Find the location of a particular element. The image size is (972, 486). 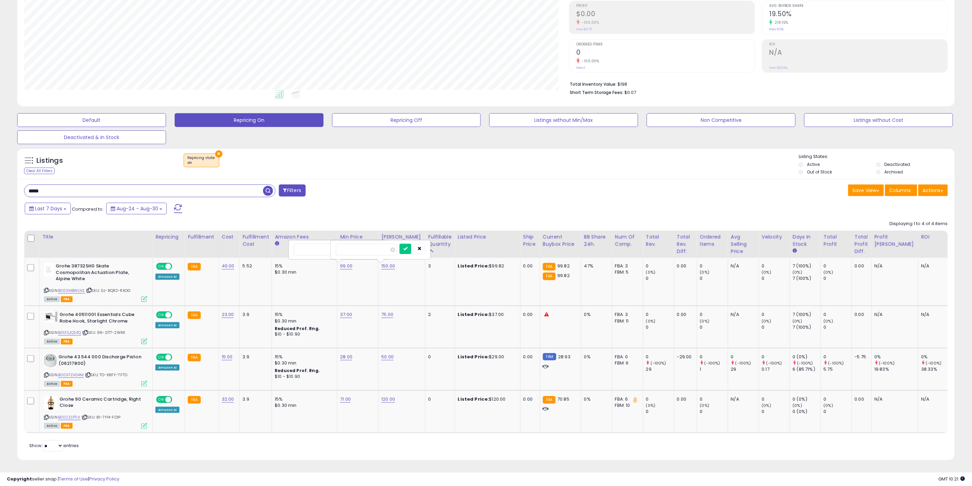

div: Total Profit Diff. is located at coordinates (862, 244).